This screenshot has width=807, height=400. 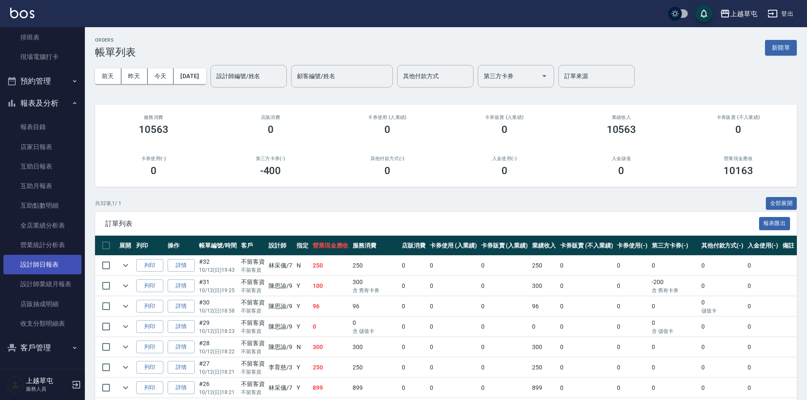 I want to click on h3: 服務消費, so click(x=154, y=117).